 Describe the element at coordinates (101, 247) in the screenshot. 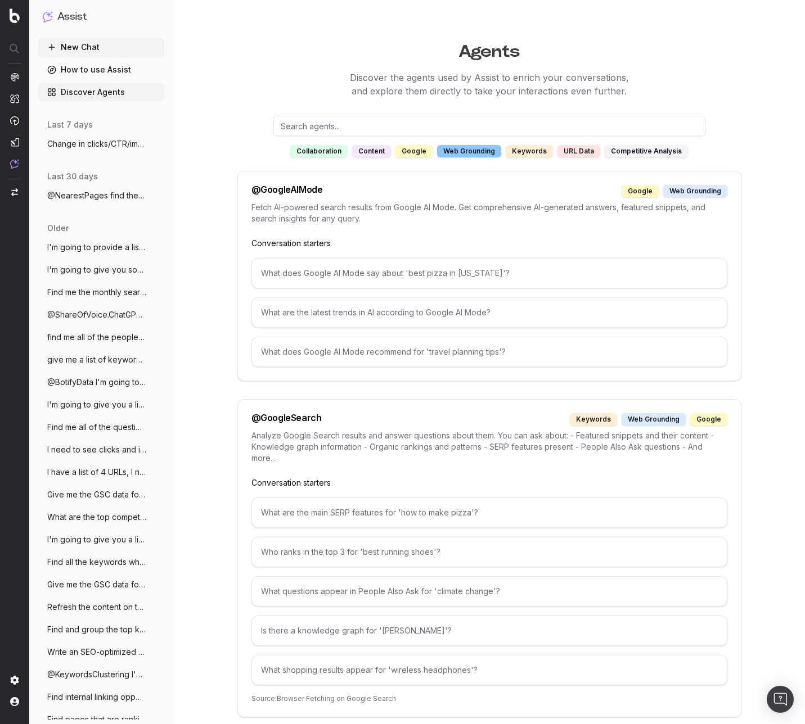

I see `button: I'm going to provide a list of URLs. I w` at that location.